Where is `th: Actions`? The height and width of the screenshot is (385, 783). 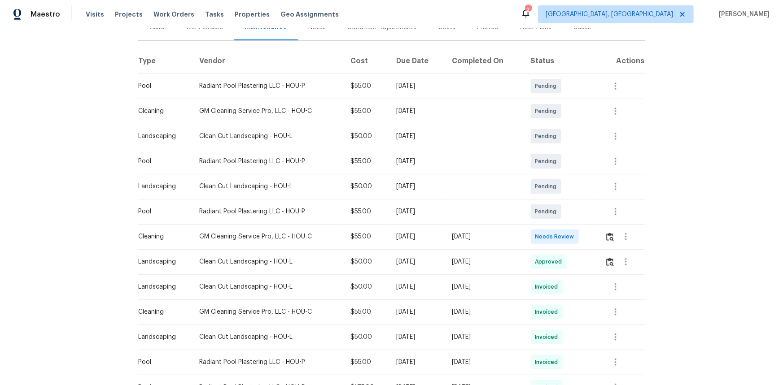
th: Actions is located at coordinates (621, 61).